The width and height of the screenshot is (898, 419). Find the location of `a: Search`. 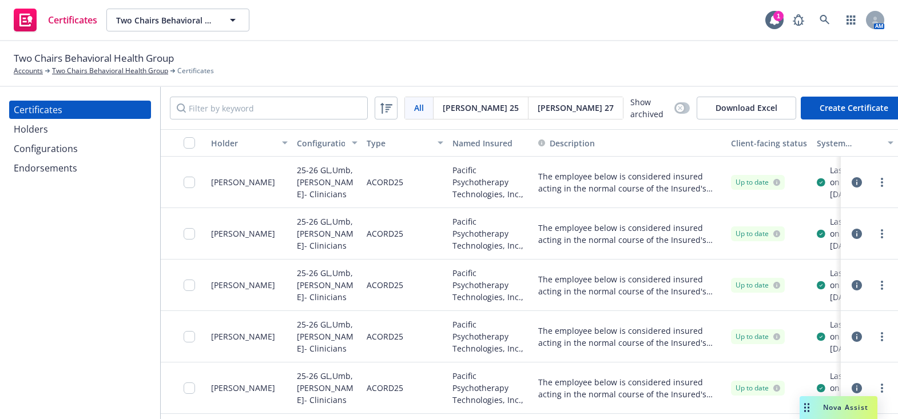

a: Search is located at coordinates (825, 20).